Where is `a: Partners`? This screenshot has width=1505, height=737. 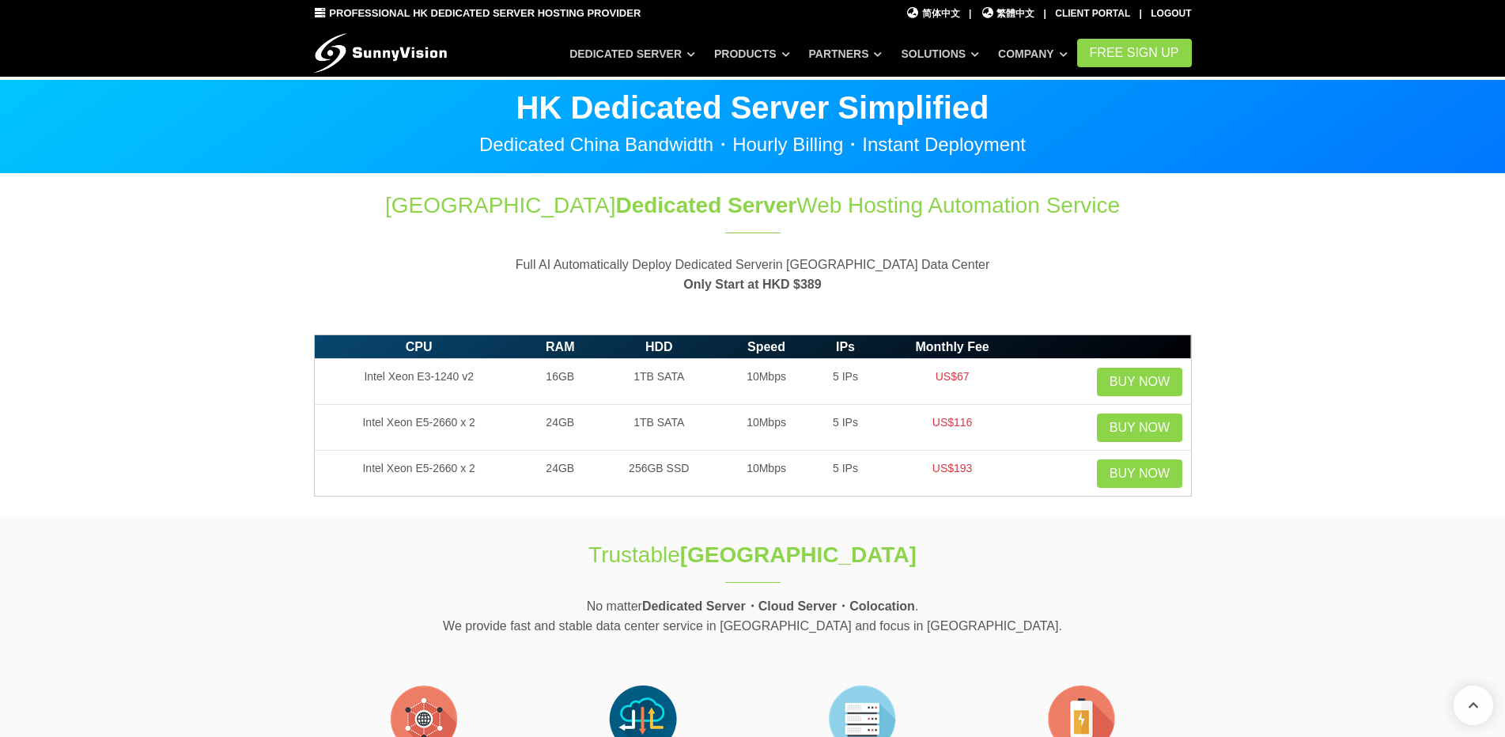 a: Partners is located at coordinates (845, 54).